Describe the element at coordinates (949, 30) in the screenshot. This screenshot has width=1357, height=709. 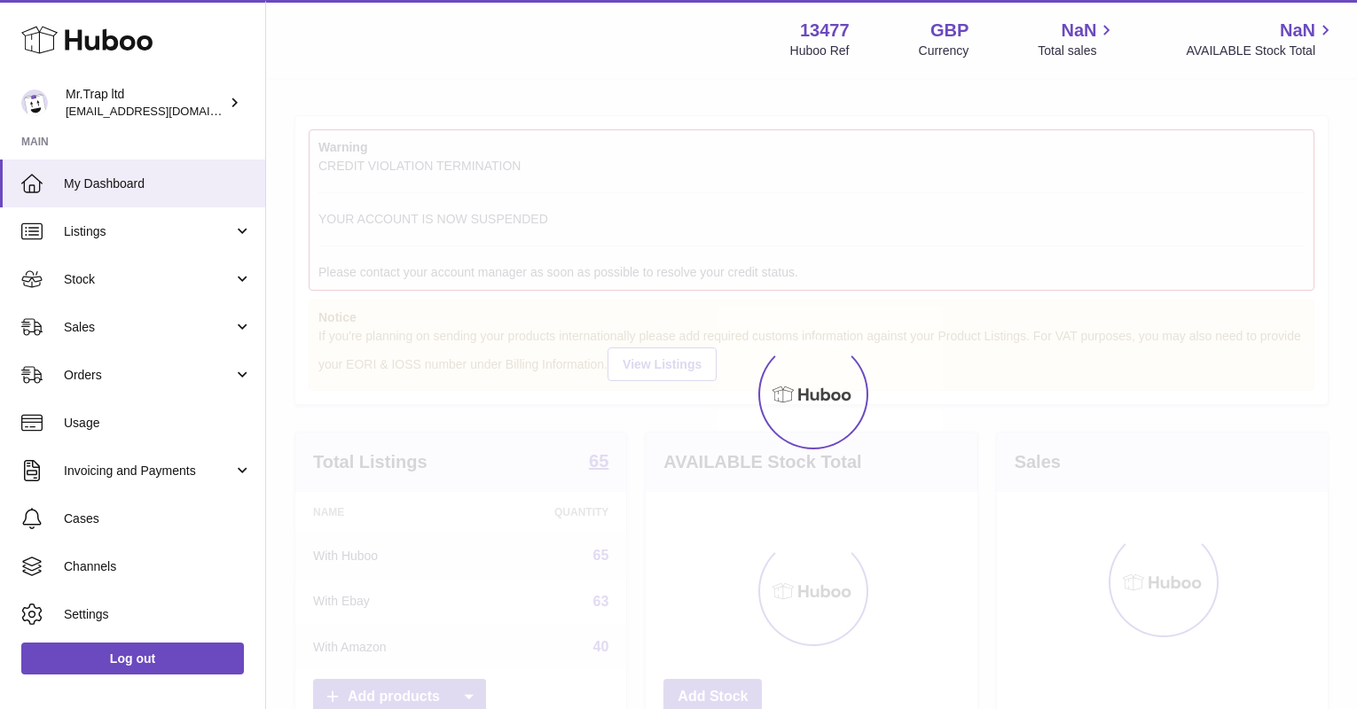
I see `strong: GBP` at that location.